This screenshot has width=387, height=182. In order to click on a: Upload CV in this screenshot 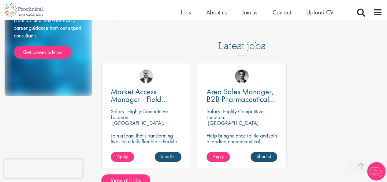, I will do `click(320, 12)`.